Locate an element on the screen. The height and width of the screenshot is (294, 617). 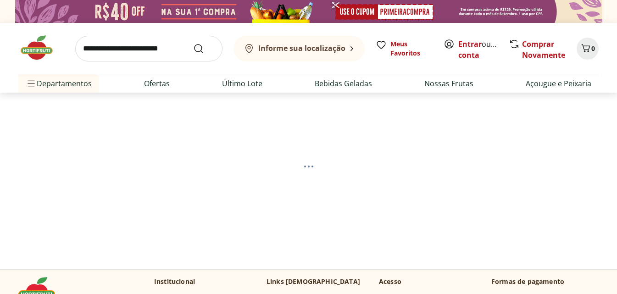
span: Departamentos is located at coordinates (59, 83).